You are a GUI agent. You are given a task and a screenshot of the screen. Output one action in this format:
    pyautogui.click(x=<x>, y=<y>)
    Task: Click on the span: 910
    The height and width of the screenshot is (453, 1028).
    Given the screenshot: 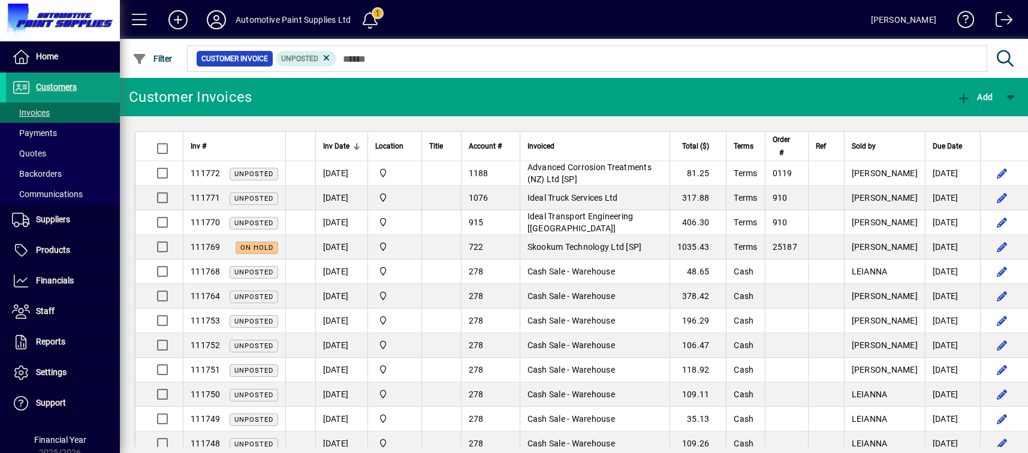 What is the action you would take?
    pyautogui.click(x=780, y=198)
    